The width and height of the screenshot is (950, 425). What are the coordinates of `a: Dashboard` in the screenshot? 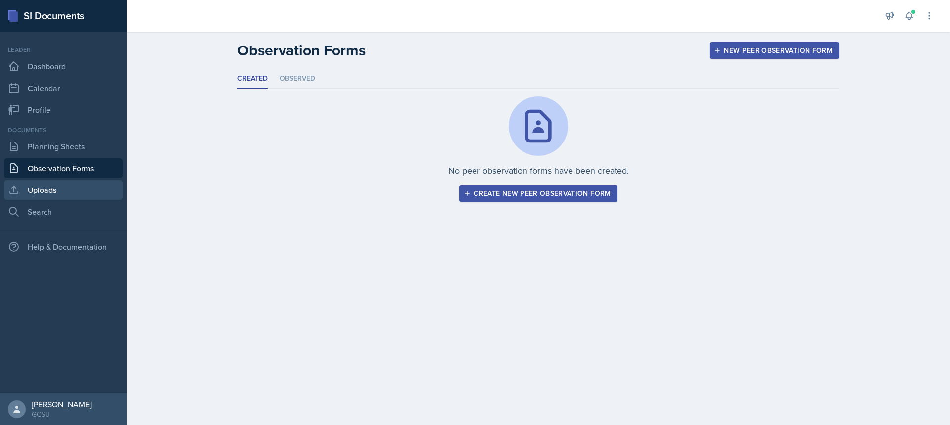 It's located at (63, 66).